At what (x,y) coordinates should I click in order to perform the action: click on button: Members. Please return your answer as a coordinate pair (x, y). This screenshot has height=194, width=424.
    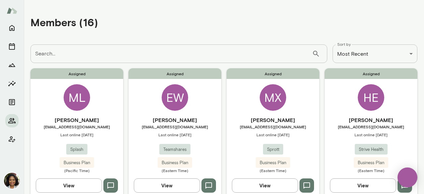
    Looking at the image, I should click on (12, 121).